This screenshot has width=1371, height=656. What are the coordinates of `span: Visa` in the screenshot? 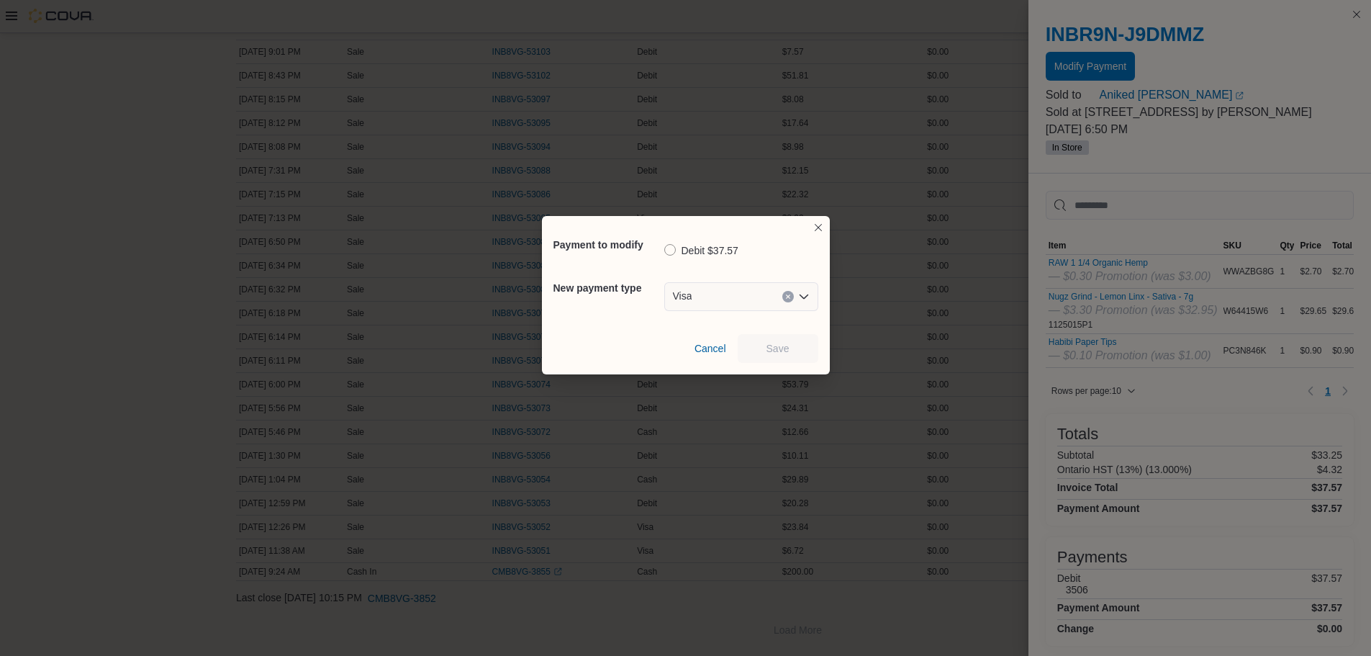 It's located at (682, 296).